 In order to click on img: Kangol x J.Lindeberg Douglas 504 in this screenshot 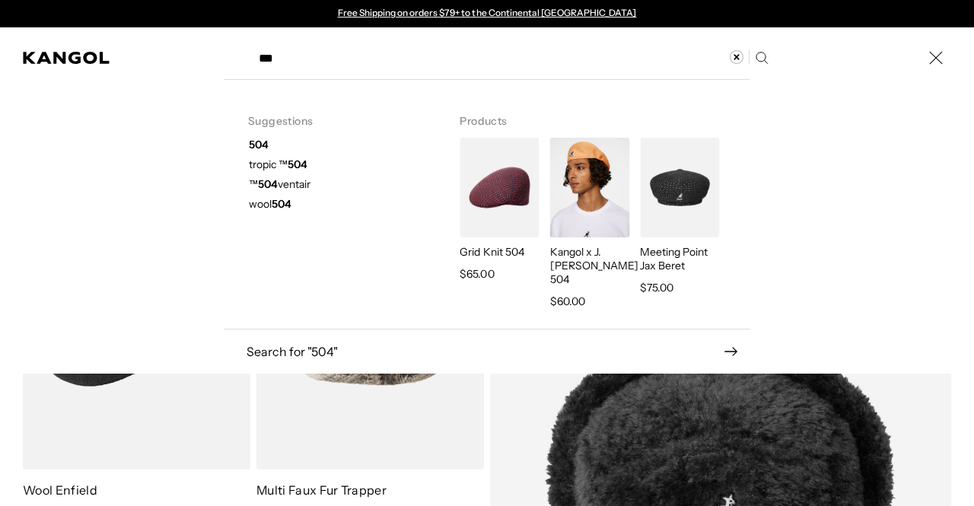, I will do `click(590, 187)`.